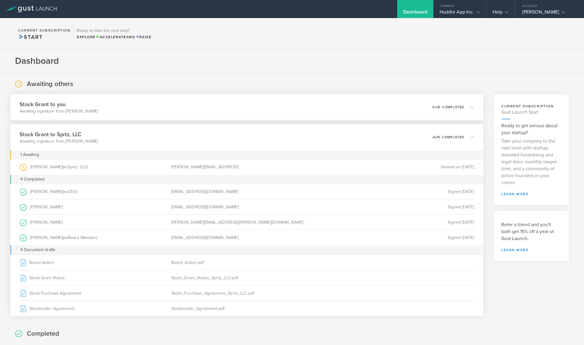  Describe the element at coordinates (114, 31) in the screenshot. I see `h3: Ready to take the next step?` at that location.